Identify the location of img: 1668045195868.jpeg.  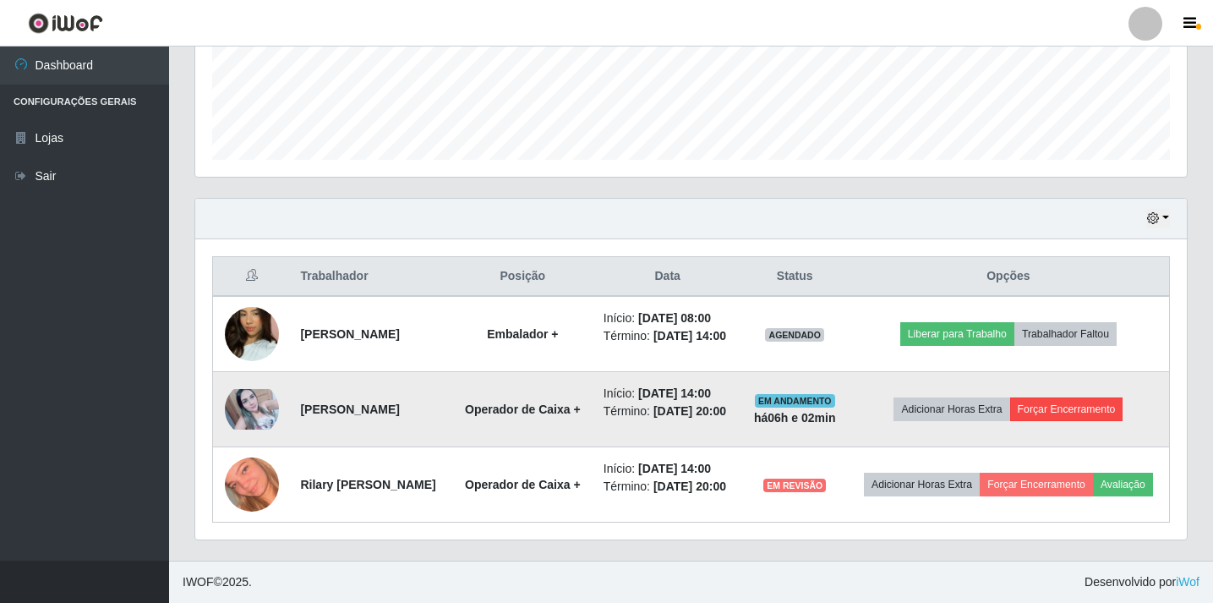
(252, 409).